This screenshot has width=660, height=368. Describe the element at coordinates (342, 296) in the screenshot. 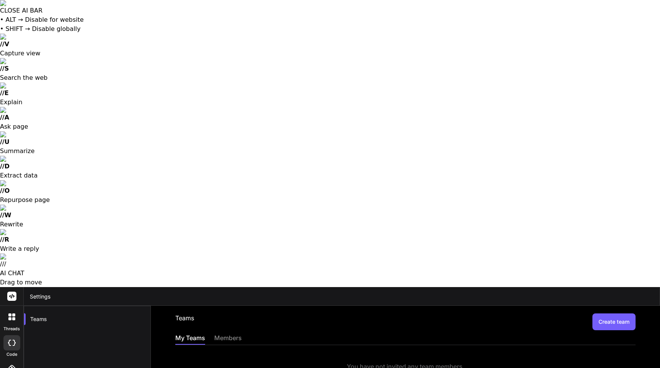

I see `header: Settings` at that location.